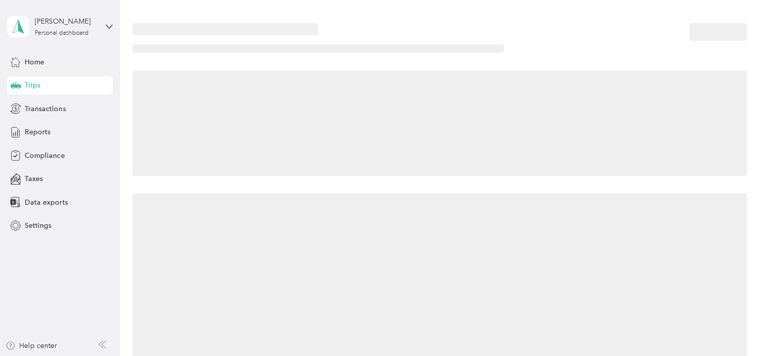 The width and height of the screenshot is (764, 356). I want to click on span: Home, so click(34, 62).